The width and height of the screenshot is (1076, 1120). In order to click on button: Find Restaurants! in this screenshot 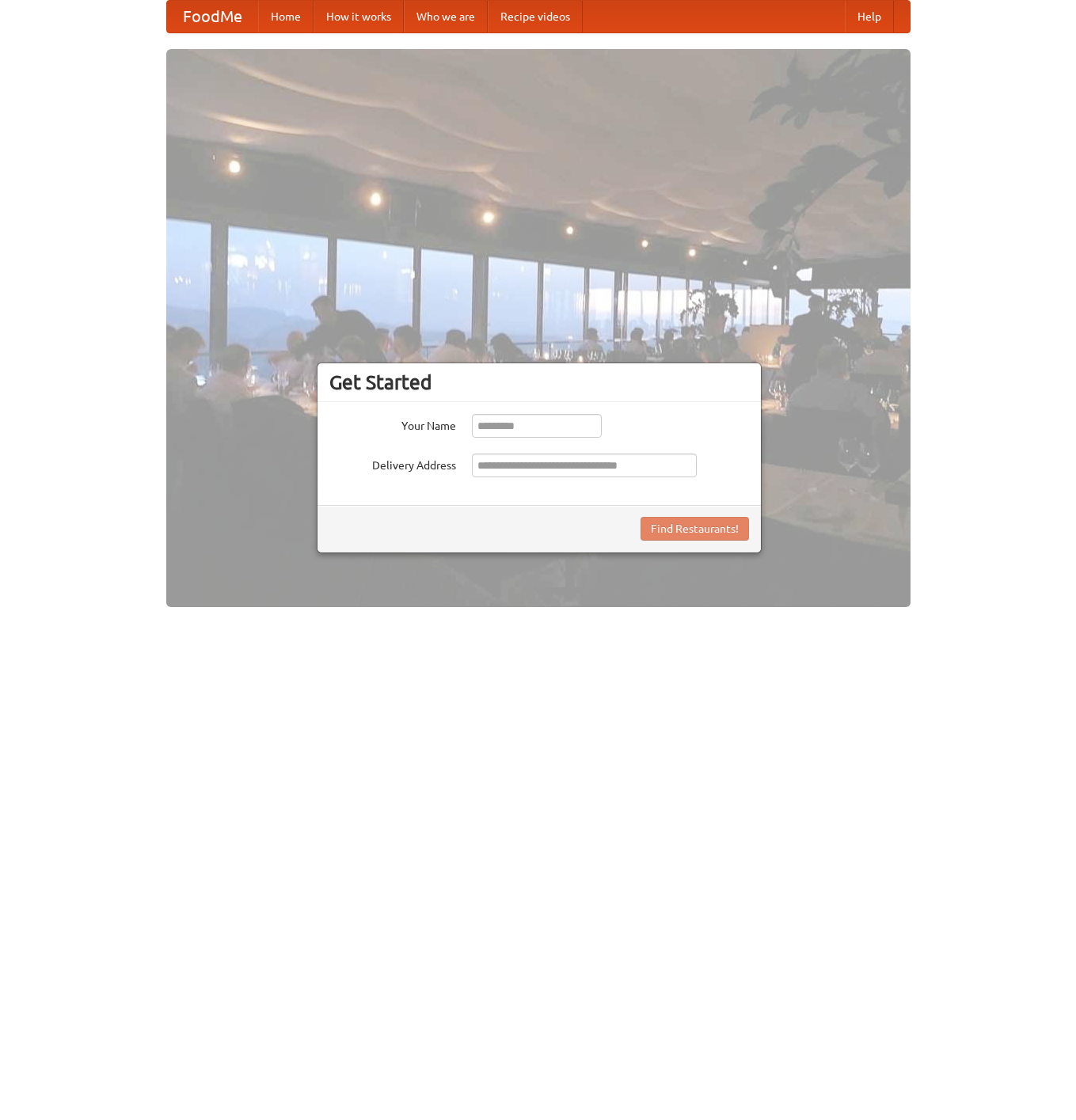, I will do `click(694, 528)`.